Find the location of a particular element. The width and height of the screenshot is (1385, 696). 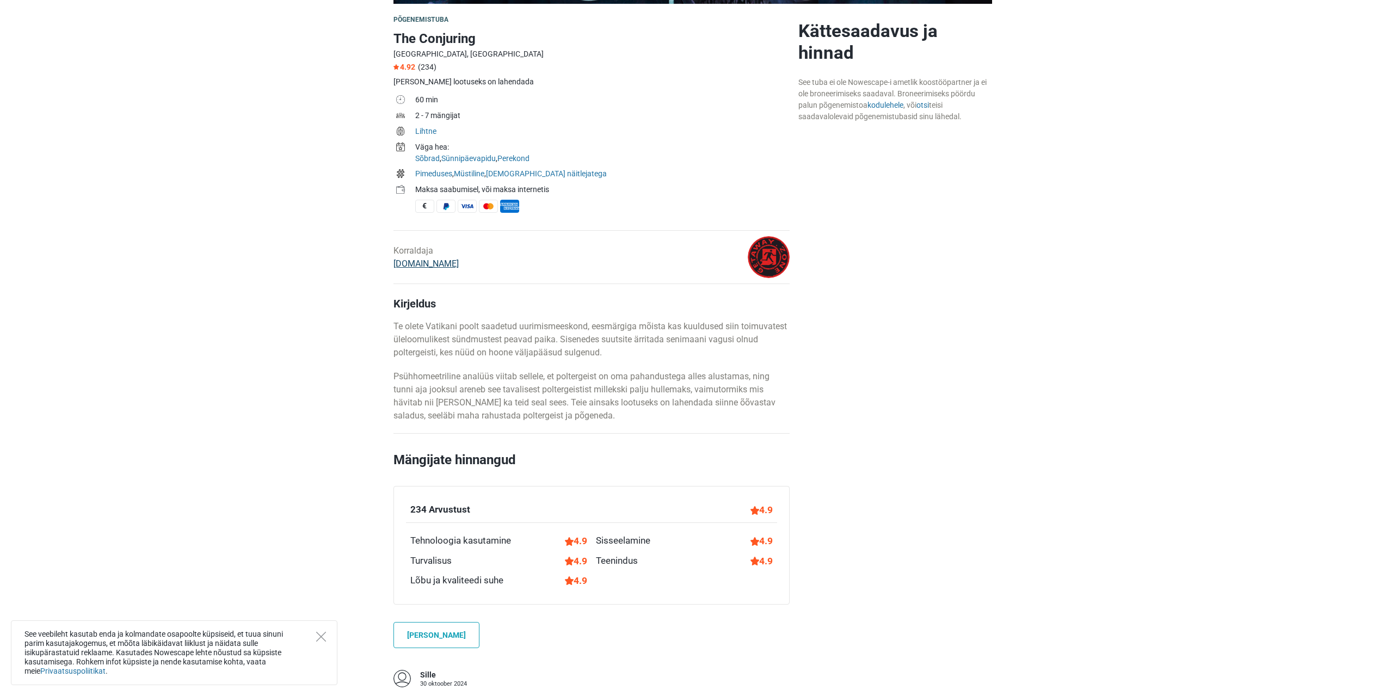

div: Teenindus is located at coordinates (617, 561).